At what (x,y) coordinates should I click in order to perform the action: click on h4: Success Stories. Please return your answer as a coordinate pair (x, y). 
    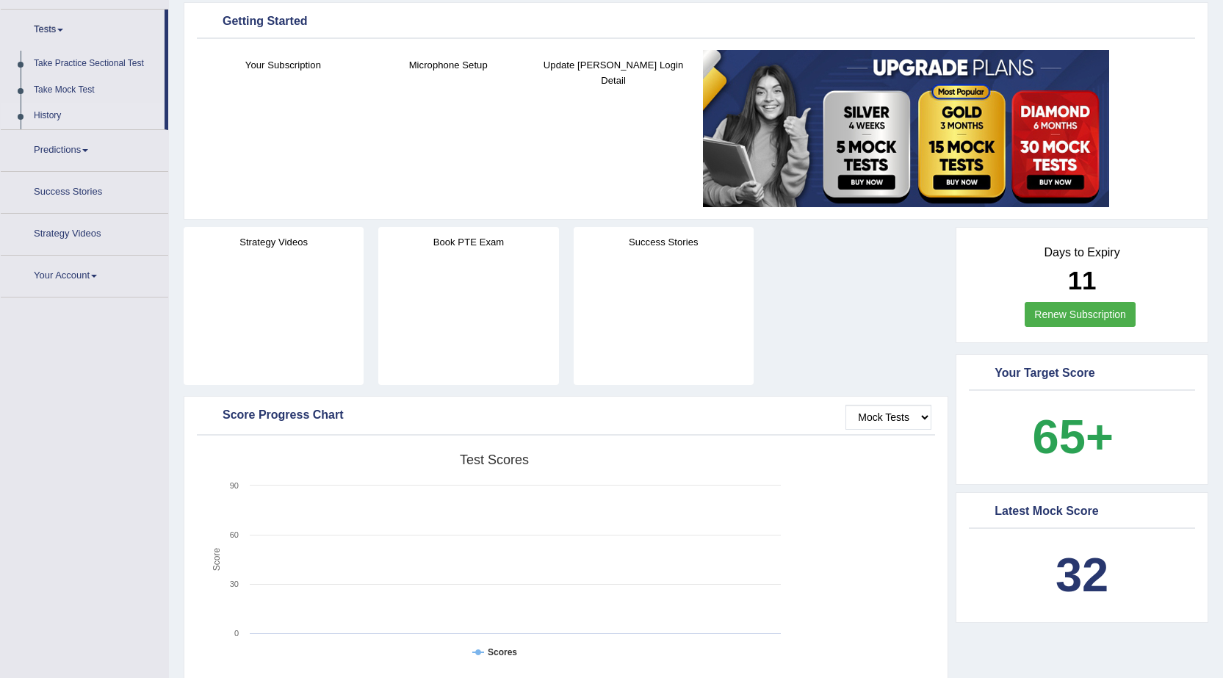
    Looking at the image, I should click on (663, 242).